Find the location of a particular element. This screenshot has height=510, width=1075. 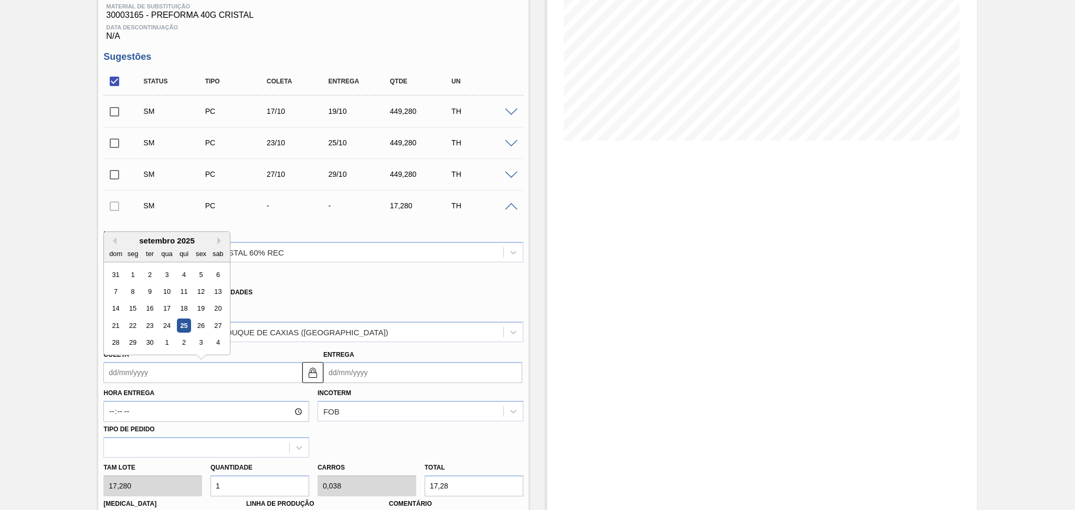

div: Choose domingo, 21 de setembro de 2025 is located at coordinates (115, 325).